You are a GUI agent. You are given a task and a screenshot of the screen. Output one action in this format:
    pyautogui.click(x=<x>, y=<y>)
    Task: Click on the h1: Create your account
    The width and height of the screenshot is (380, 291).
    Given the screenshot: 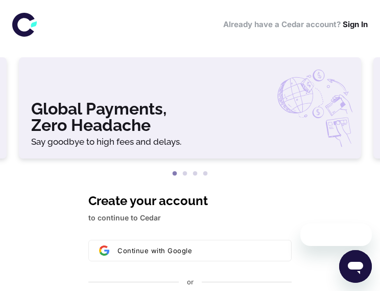 What is the action you would take?
    pyautogui.click(x=190, y=201)
    